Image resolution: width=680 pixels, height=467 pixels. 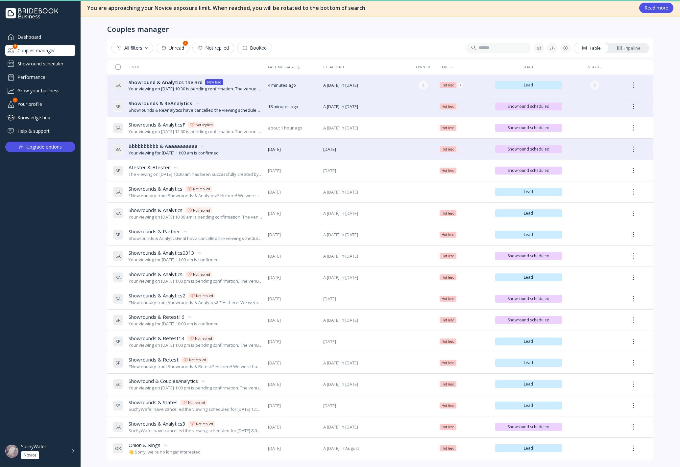 What do you see at coordinates (40, 117) in the screenshot?
I see `div: Knowledge hub` at bounding box center [40, 117].